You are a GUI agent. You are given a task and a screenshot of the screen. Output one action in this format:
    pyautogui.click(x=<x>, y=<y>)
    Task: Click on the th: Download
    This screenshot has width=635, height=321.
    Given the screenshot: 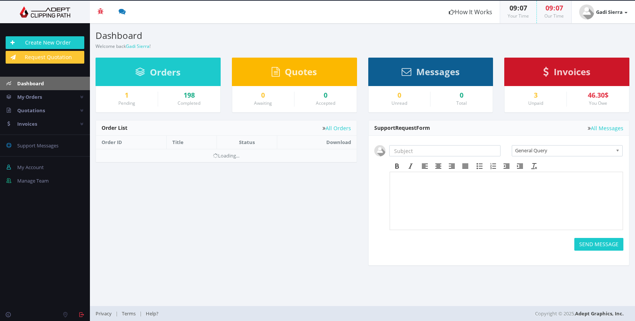 What is the action you would take?
    pyautogui.click(x=317, y=142)
    